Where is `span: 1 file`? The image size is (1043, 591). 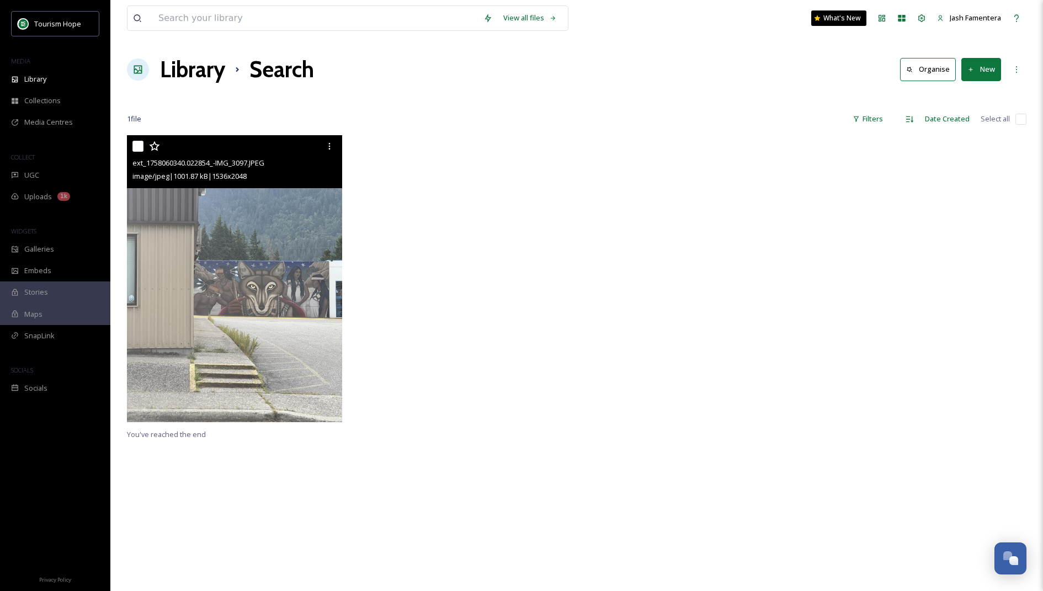 span: 1 file is located at coordinates (134, 119).